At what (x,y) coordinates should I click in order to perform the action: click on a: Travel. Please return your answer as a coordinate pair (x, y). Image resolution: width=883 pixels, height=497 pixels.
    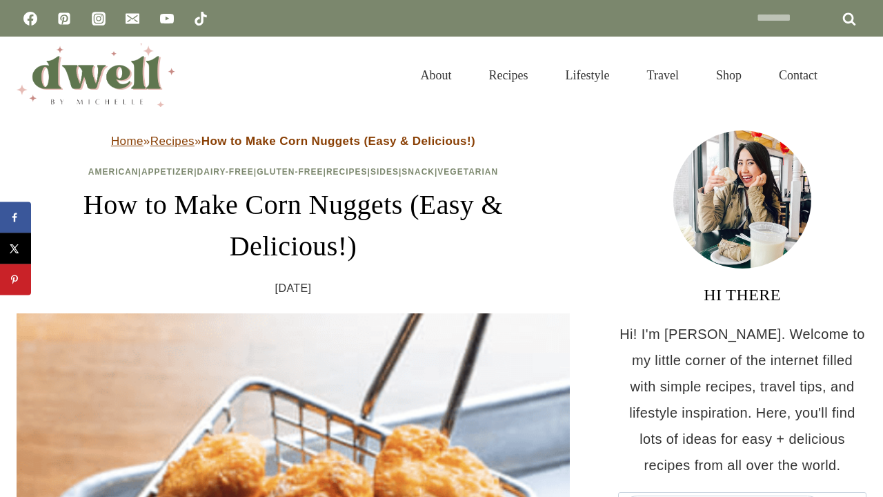
    Looking at the image, I should click on (663, 75).